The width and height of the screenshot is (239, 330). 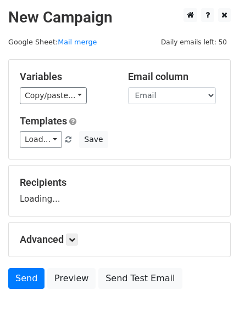 What do you see at coordinates (26, 279) in the screenshot?
I see `a: Send` at bounding box center [26, 279].